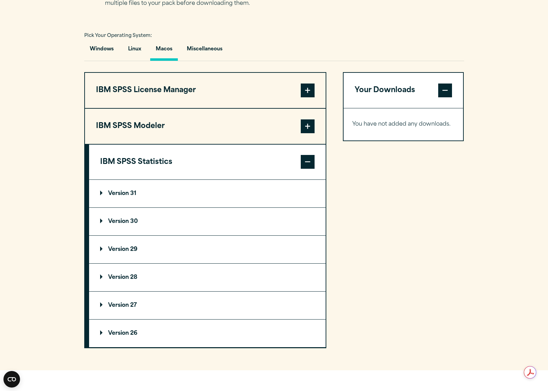  What do you see at coordinates (207, 221) in the screenshot?
I see `summary: Version 30` at bounding box center [207, 221].